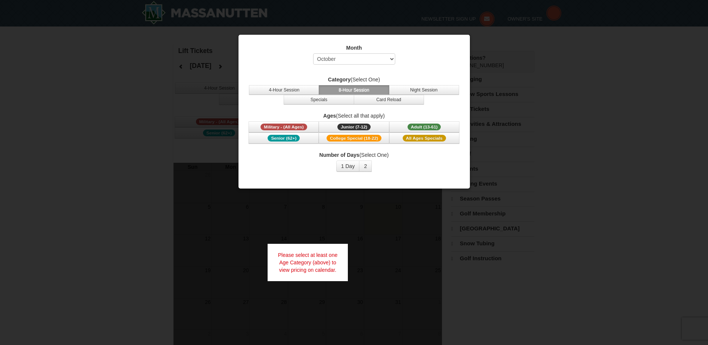 The height and width of the screenshot is (345, 708). Describe the element at coordinates (354, 116) in the screenshot. I see `label: (Select all that apply)` at that location.